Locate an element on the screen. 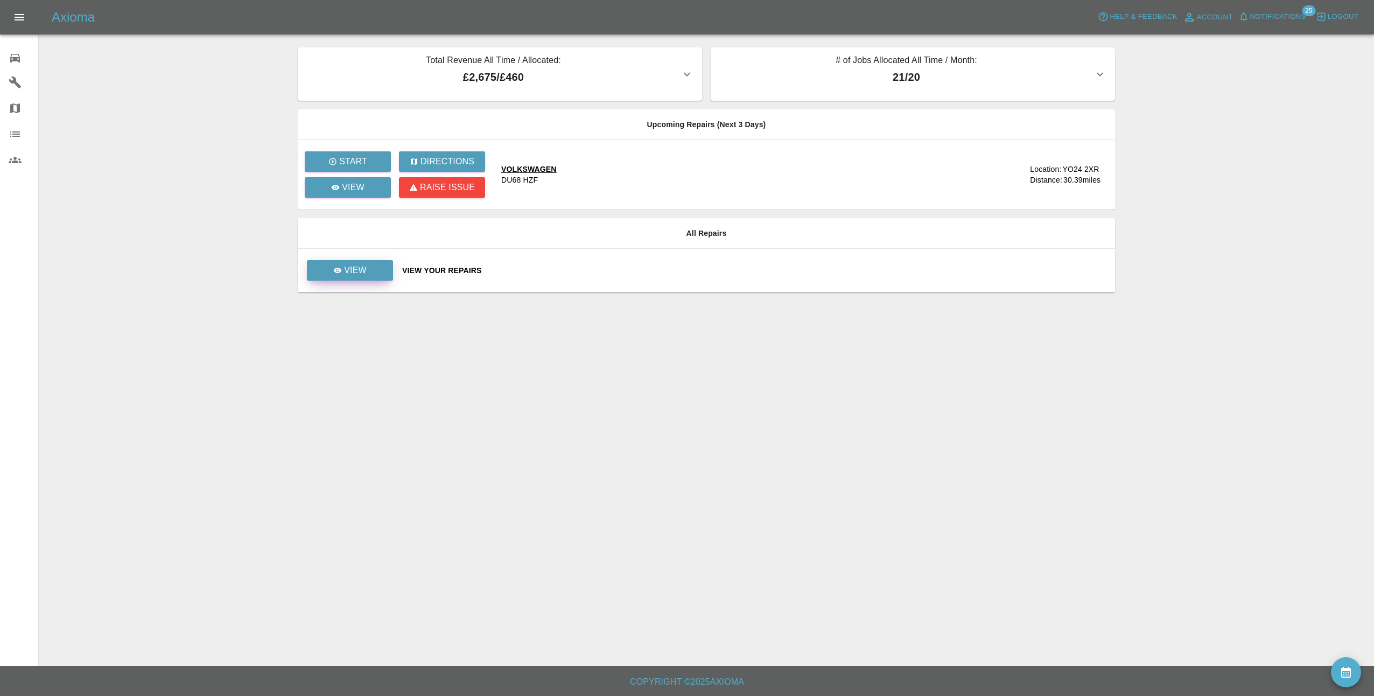 The height and width of the screenshot is (696, 1374). p: Raise issue is located at coordinates (448, 187).